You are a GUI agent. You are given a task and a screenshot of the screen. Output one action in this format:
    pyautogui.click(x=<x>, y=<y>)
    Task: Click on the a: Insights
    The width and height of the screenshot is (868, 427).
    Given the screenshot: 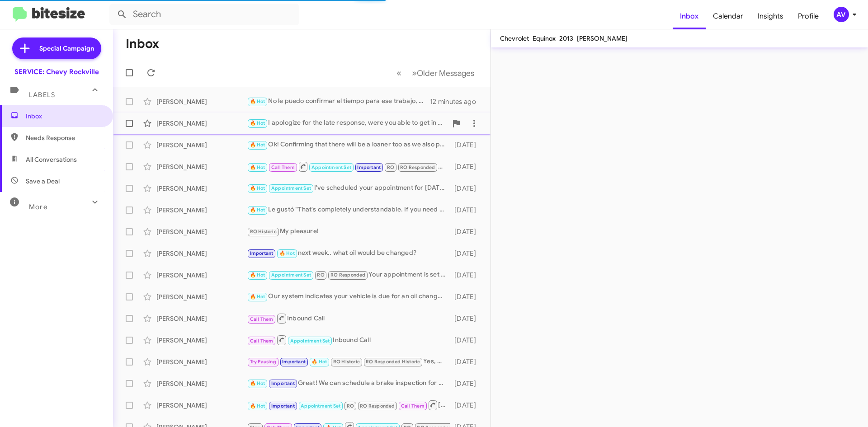 What is the action you would take?
    pyautogui.click(x=771, y=16)
    